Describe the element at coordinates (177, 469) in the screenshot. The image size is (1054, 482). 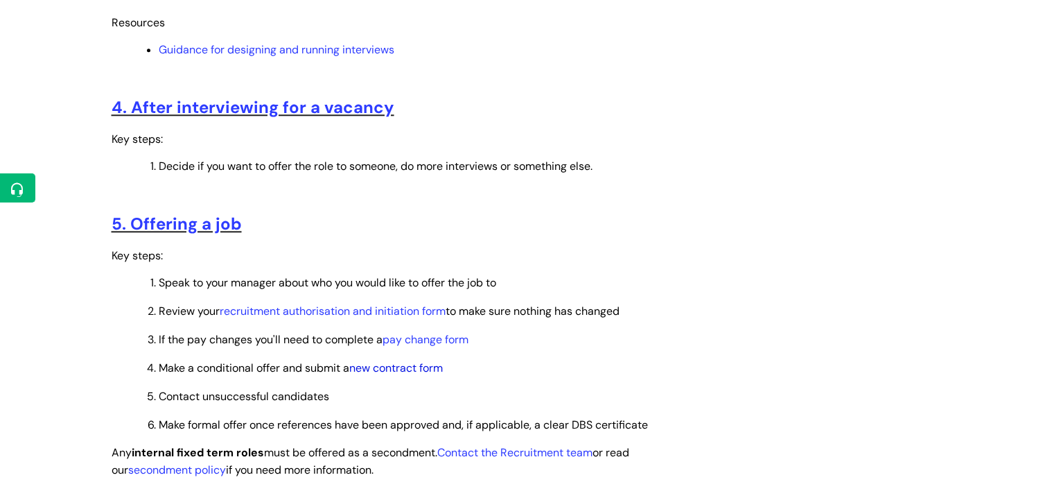
I see `a: secondment policy` at that location.